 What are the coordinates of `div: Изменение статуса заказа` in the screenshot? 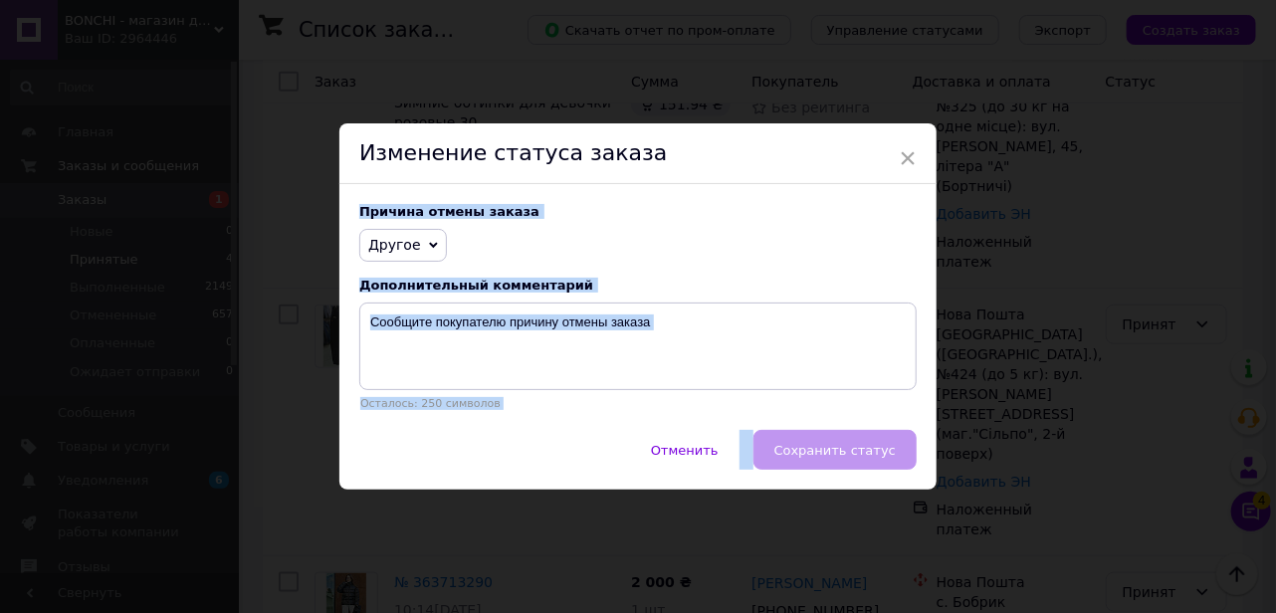 It's located at (638, 153).